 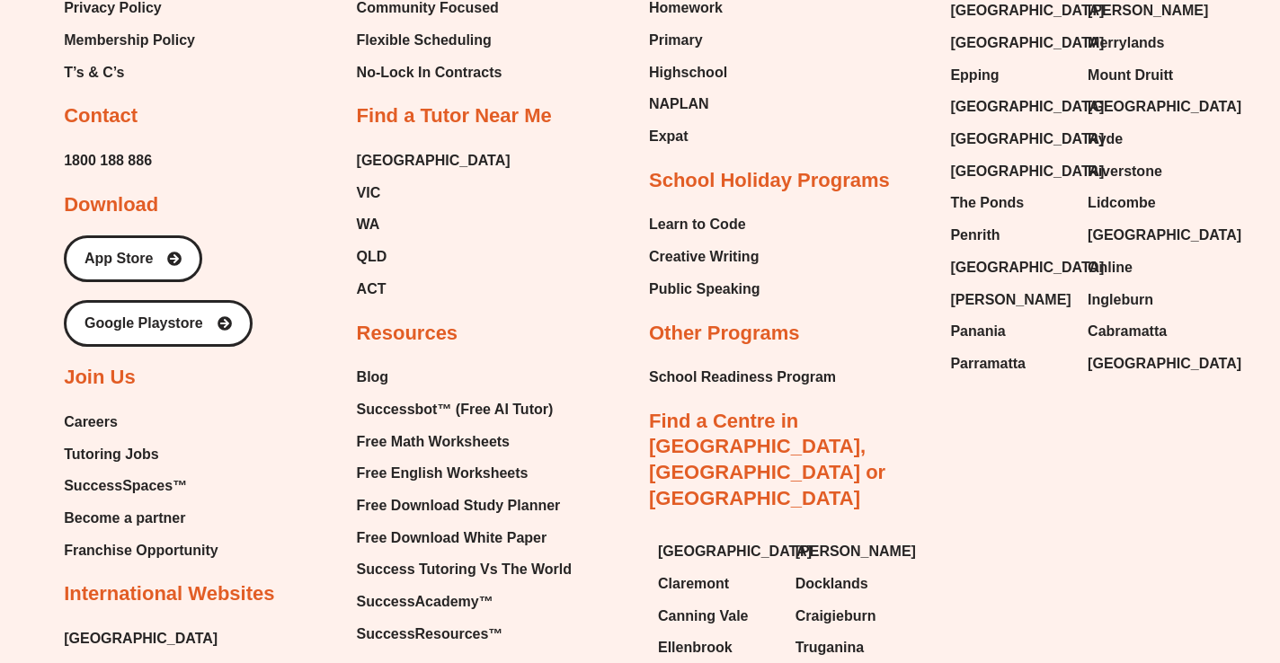 What do you see at coordinates (692, 73) in the screenshot?
I see `a: Highschool` at bounding box center [692, 73].